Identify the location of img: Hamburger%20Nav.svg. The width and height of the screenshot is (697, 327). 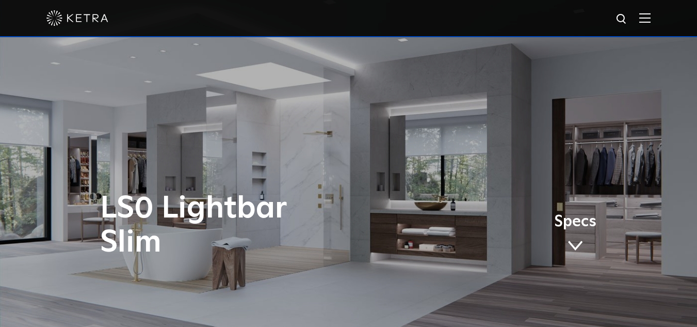
(645, 18).